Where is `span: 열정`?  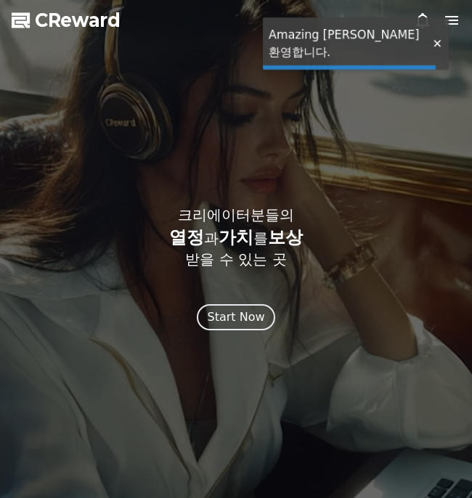 span: 열정 is located at coordinates (187, 238).